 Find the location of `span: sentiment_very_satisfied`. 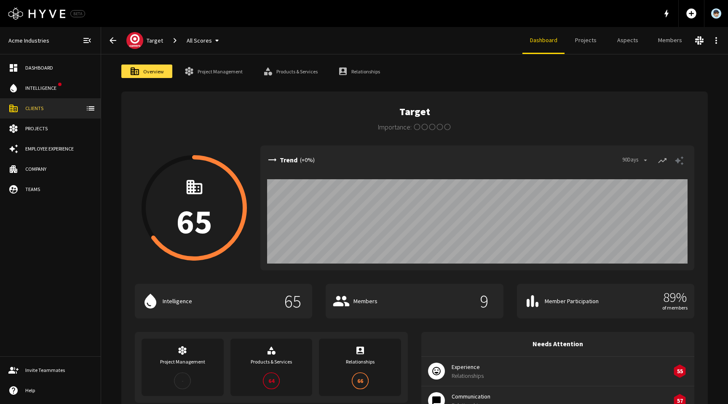

span: sentiment_very_satisfied is located at coordinates (437, 371).